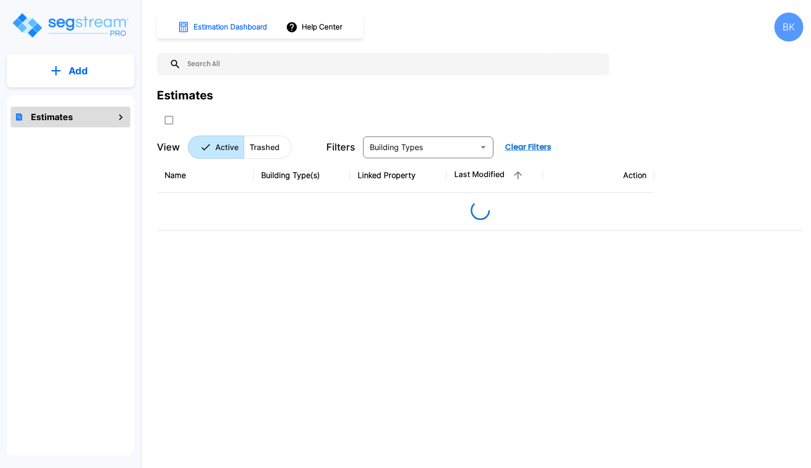  I want to click on div: BK, so click(788, 27).